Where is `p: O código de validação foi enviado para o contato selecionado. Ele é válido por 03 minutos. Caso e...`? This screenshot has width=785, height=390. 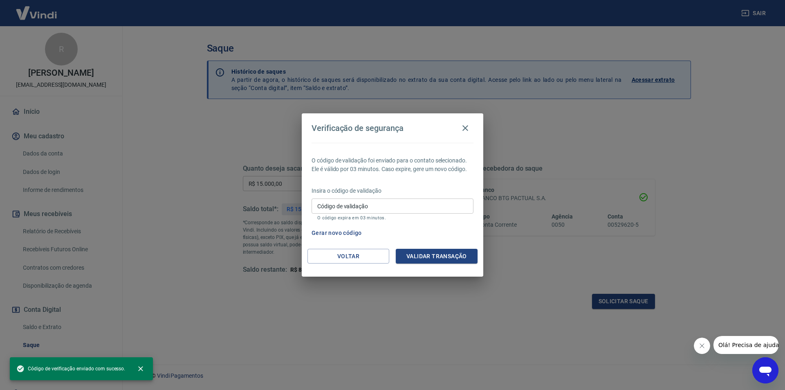 p: O código de validação foi enviado para o contato selecionado. Ele é válido por 03 minutos. Caso e... is located at coordinates (392, 165).